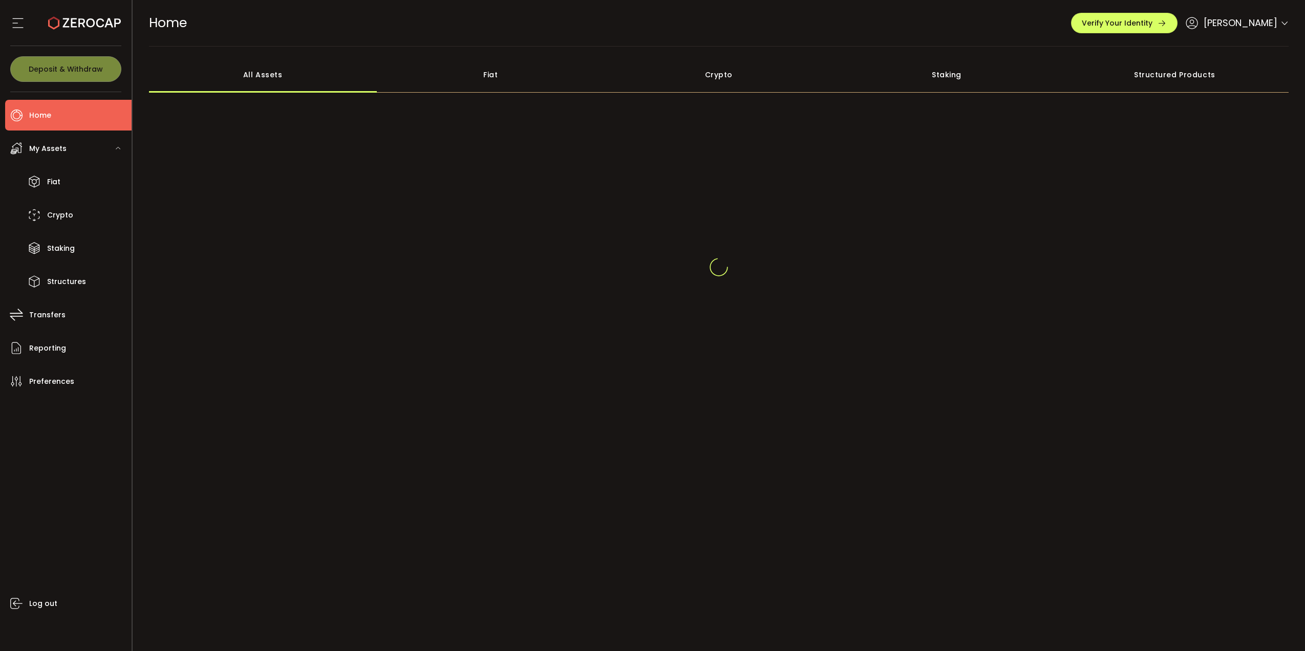 This screenshot has width=1305, height=651. What do you see at coordinates (66, 69) in the screenshot?
I see `span: Deposit & Withdraw` at bounding box center [66, 69].